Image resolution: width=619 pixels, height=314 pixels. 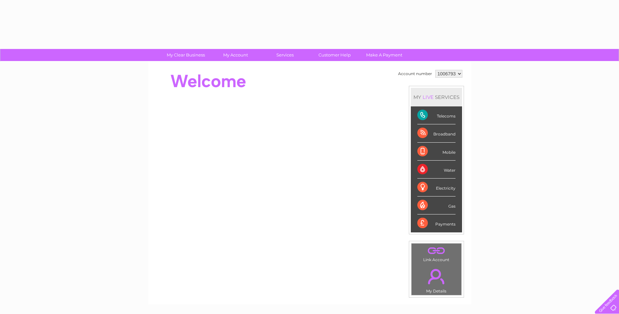 What do you see at coordinates (436, 97) in the screenshot?
I see `div: MY SERVICES` at bounding box center [436, 97].